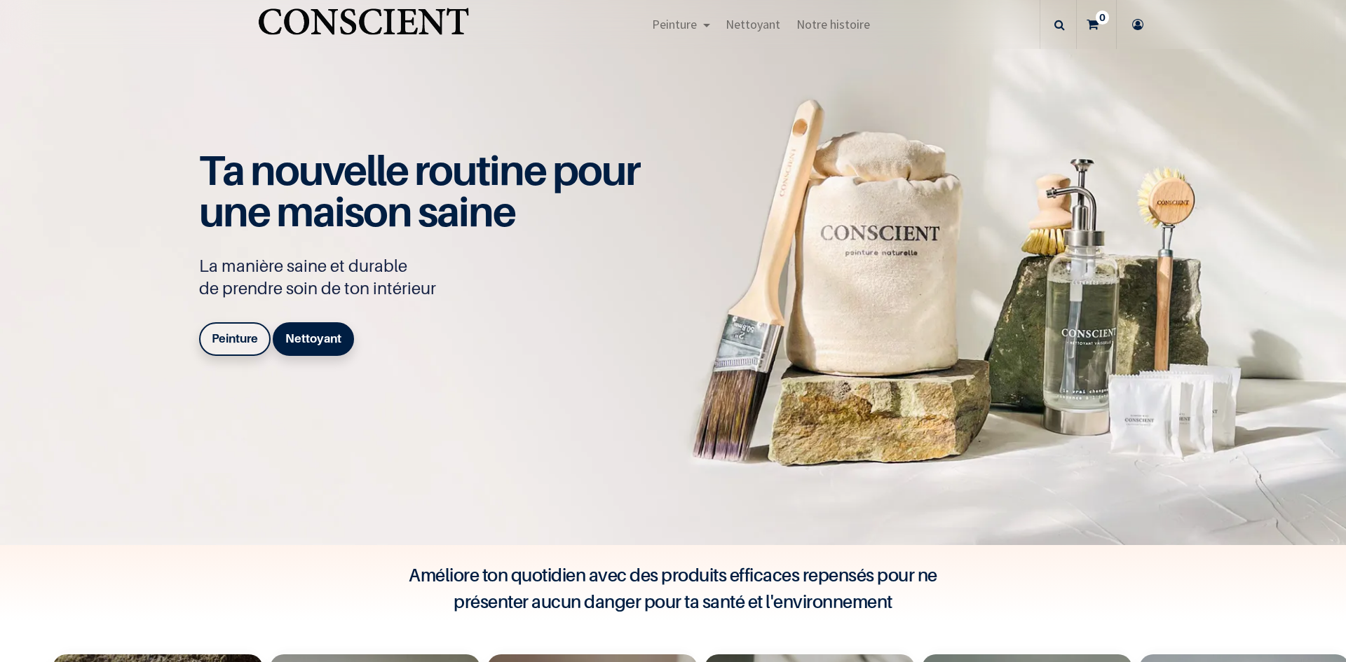 Image resolution: width=1346 pixels, height=662 pixels. What do you see at coordinates (673, 589) in the screenshot?
I see `h4: Améliore ton quotidien avec des produits efficaces repensés pour ne présenter aucun danger pour t...` at bounding box center [673, 589].